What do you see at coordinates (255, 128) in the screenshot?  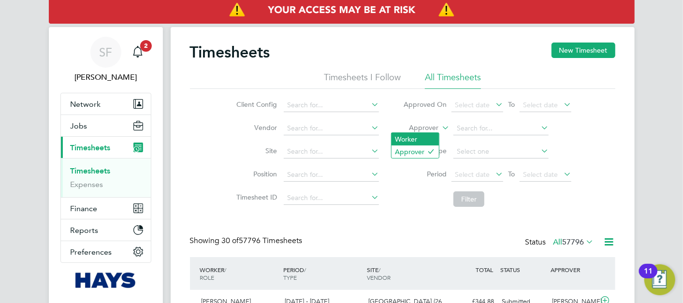 I see `label: Vendor` at bounding box center [255, 128].